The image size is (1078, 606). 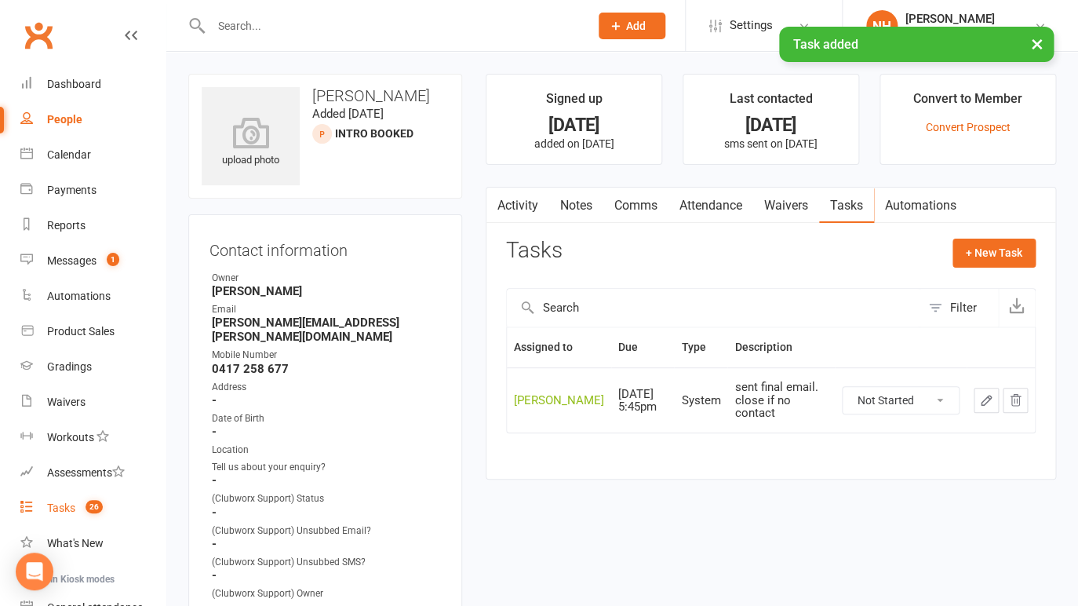 What do you see at coordinates (326, 309) in the screenshot?
I see `div: Email` at bounding box center [326, 309].